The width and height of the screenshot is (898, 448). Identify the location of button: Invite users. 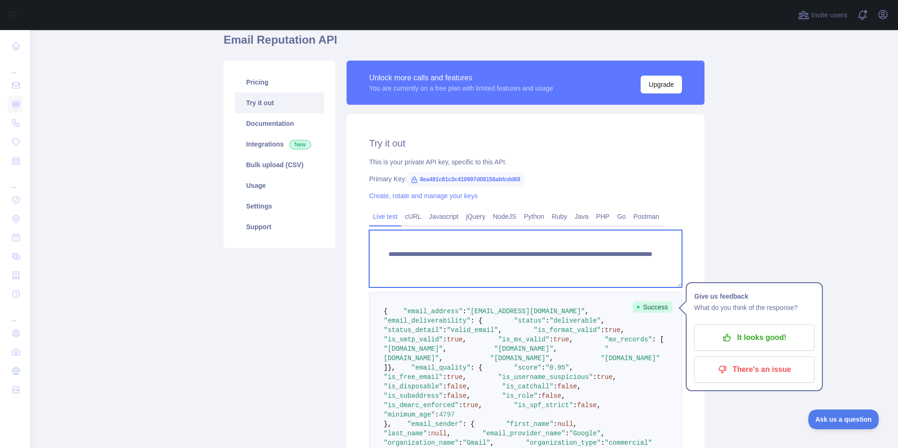
(823, 15).